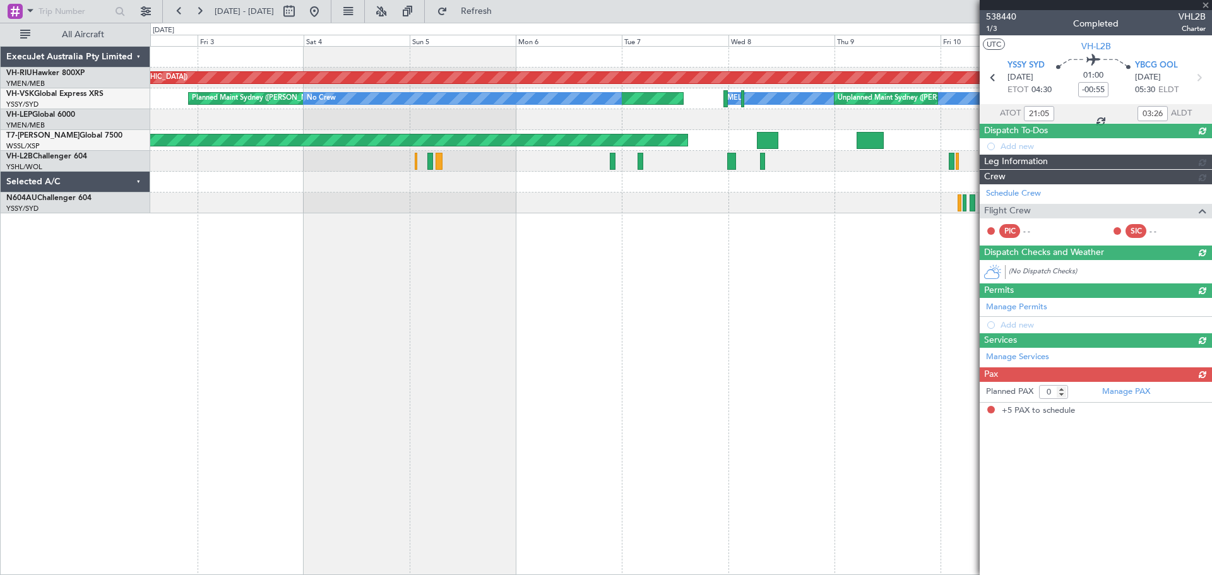  Describe the element at coordinates (1192, 28) in the screenshot. I see `span: Charter` at that location.